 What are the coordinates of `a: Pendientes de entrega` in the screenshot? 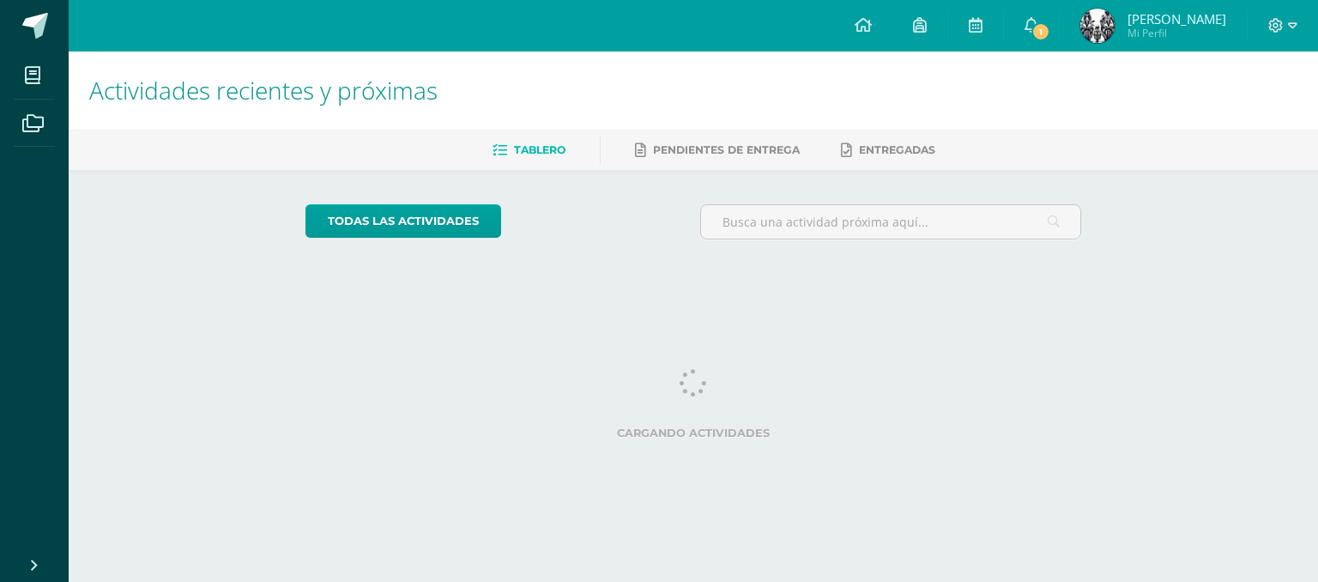 It's located at (717, 150).